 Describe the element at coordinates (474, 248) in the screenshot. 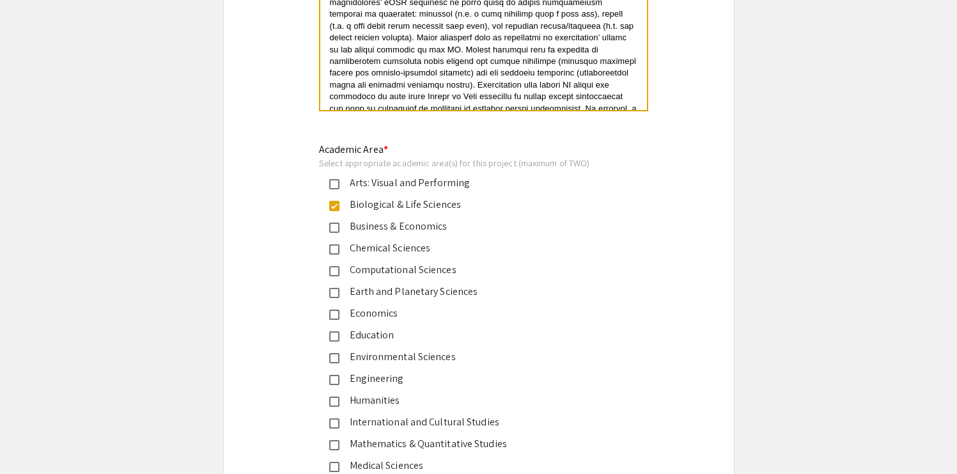

I see `div: Chemical Sciences` at that location.